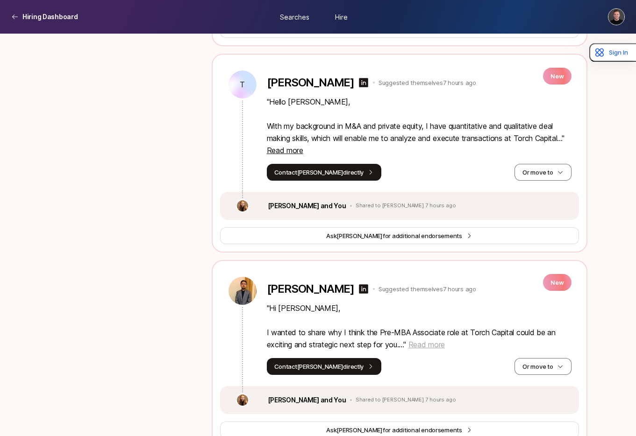 The image size is (636, 436). I want to click on span: Hire, so click(341, 16).